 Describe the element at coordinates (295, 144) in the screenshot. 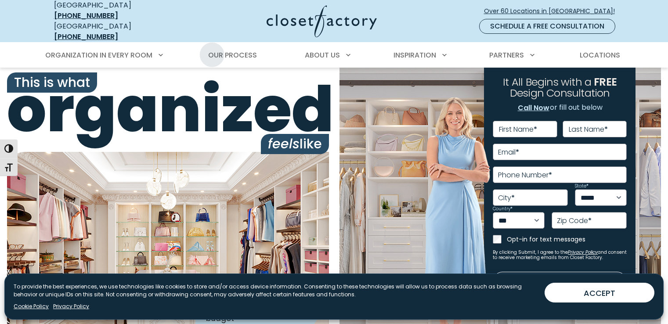

I see `span: like` at that location.